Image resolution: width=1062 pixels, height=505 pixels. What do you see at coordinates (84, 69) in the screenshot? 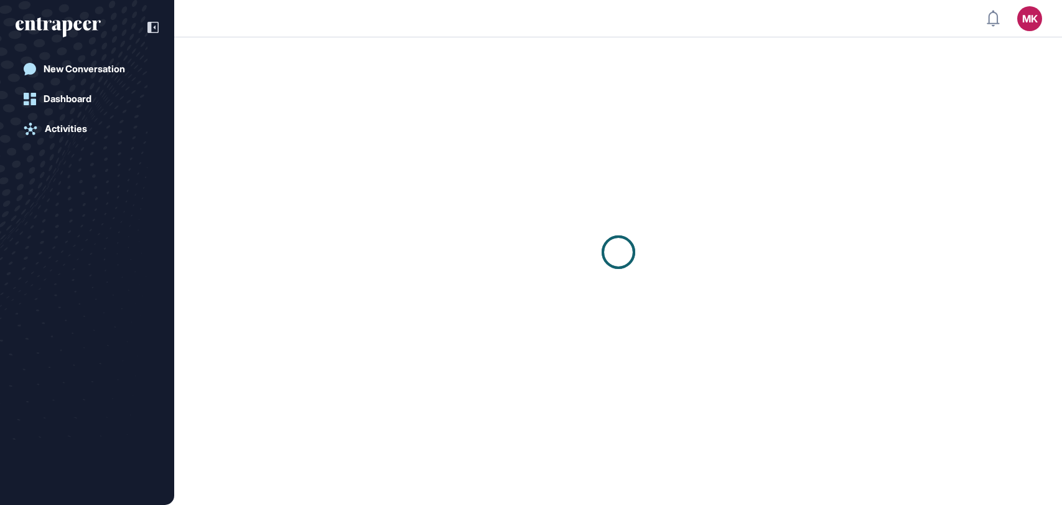
I see `div: New Conversation` at bounding box center [84, 69].